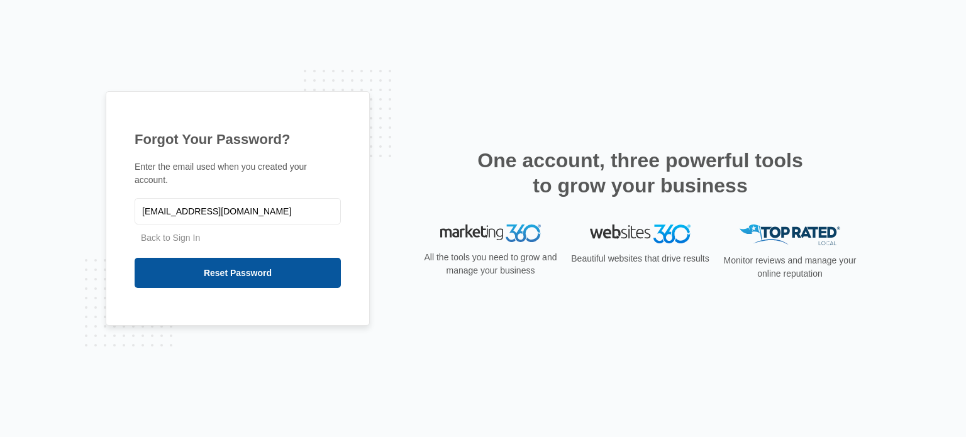 Image resolution: width=966 pixels, height=437 pixels. I want to click on img: Marketing 360, so click(490, 233).